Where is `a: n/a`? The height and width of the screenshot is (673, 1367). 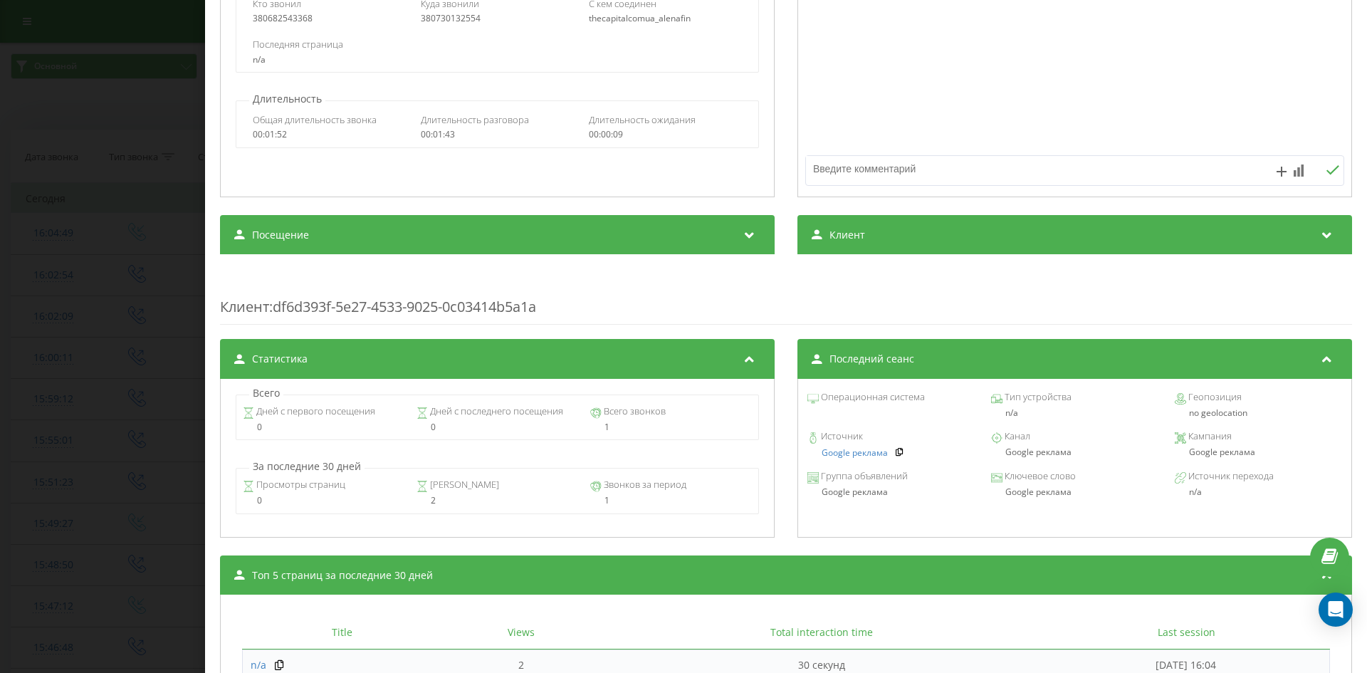
a: n/a is located at coordinates (258, 665).